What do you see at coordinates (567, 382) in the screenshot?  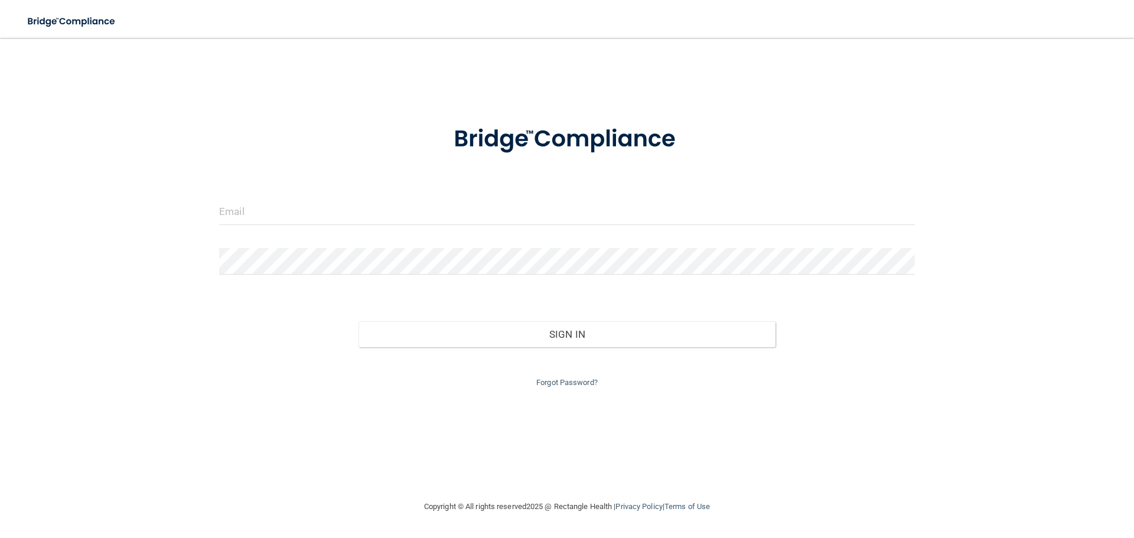 I see `a: Forgot Password?` at bounding box center [567, 382].